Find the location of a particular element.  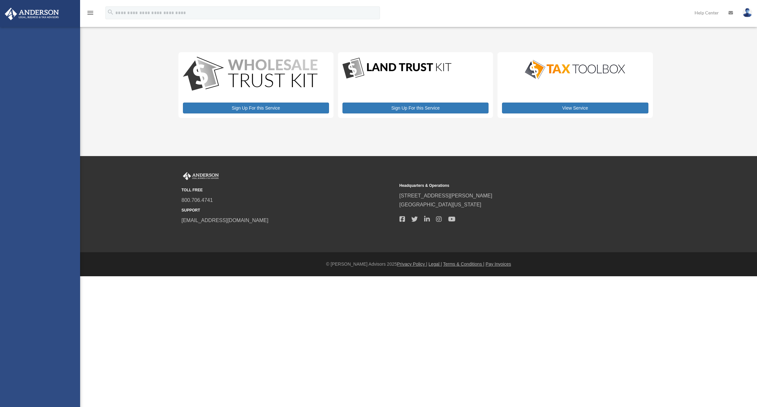

a: menu is located at coordinates (90, 14).